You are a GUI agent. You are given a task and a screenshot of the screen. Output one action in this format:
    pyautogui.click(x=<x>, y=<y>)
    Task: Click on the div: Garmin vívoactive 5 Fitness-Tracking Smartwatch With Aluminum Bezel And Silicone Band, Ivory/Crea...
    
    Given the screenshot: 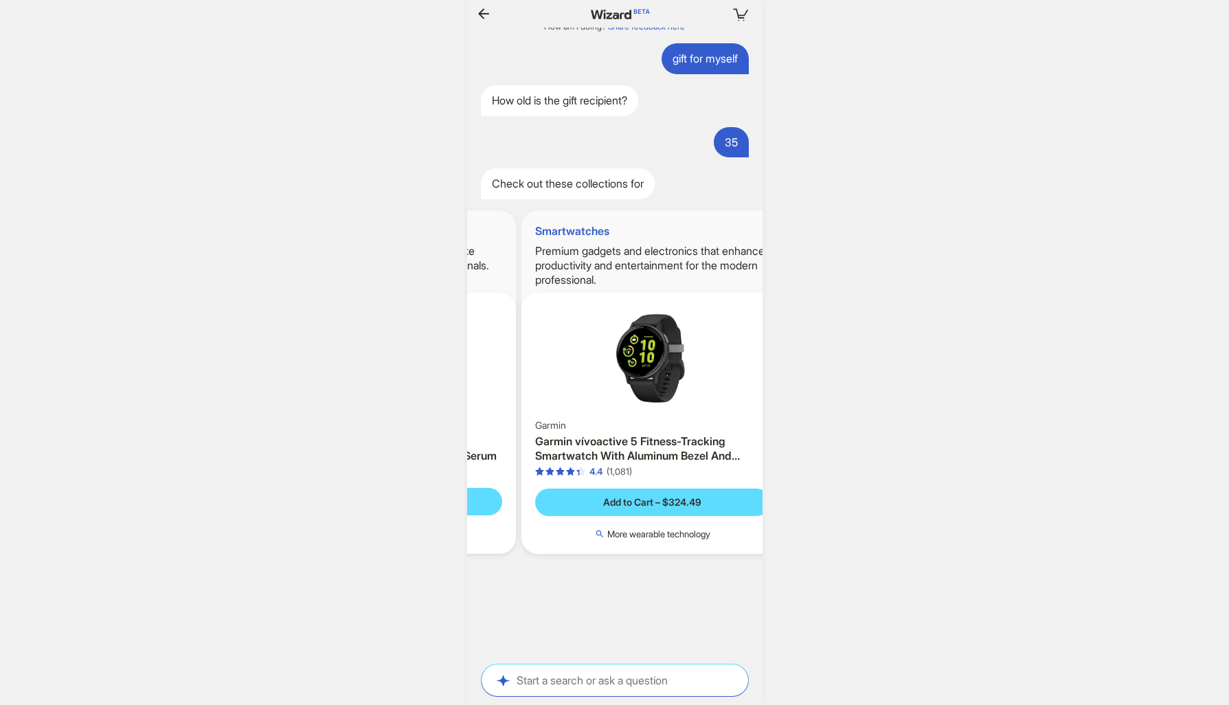 What is the action you would take?
    pyautogui.click(x=653, y=423)
    